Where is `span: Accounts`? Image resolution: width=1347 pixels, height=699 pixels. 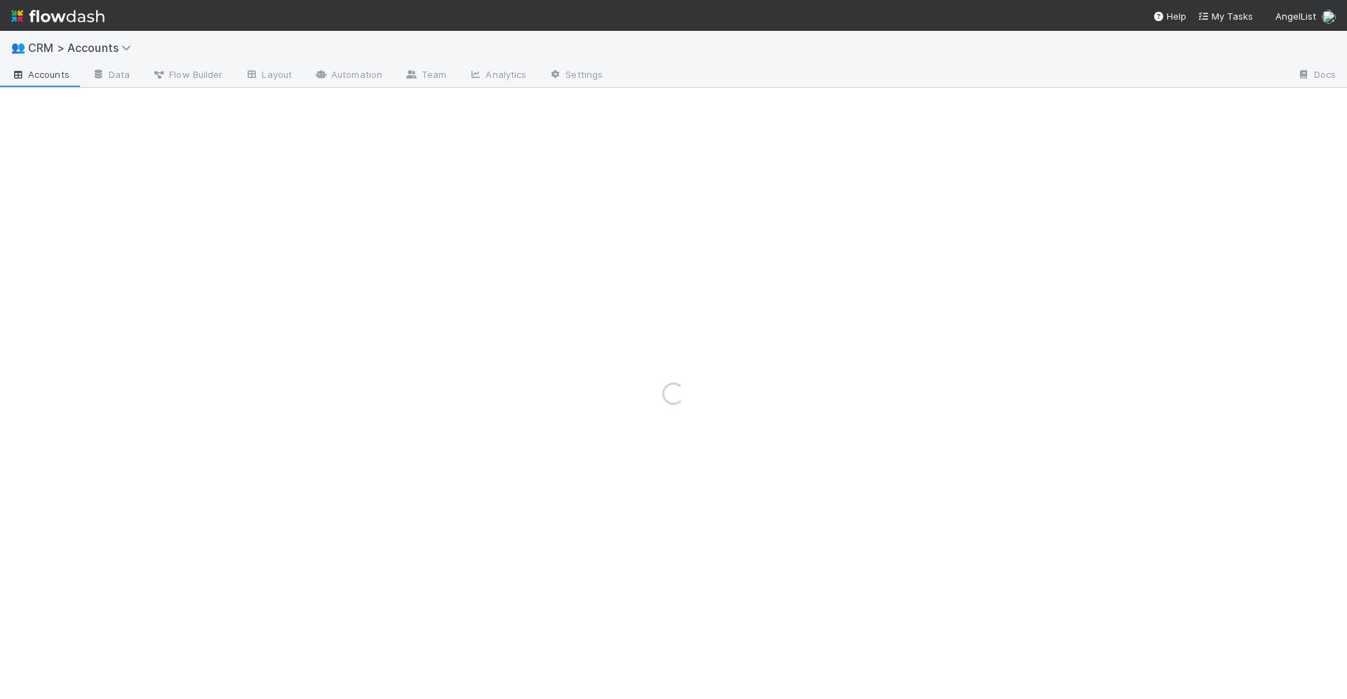 span: Accounts is located at coordinates (40, 74).